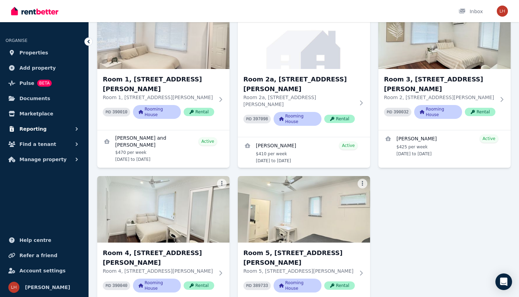  I want to click on div: Inbox, so click(471, 11).